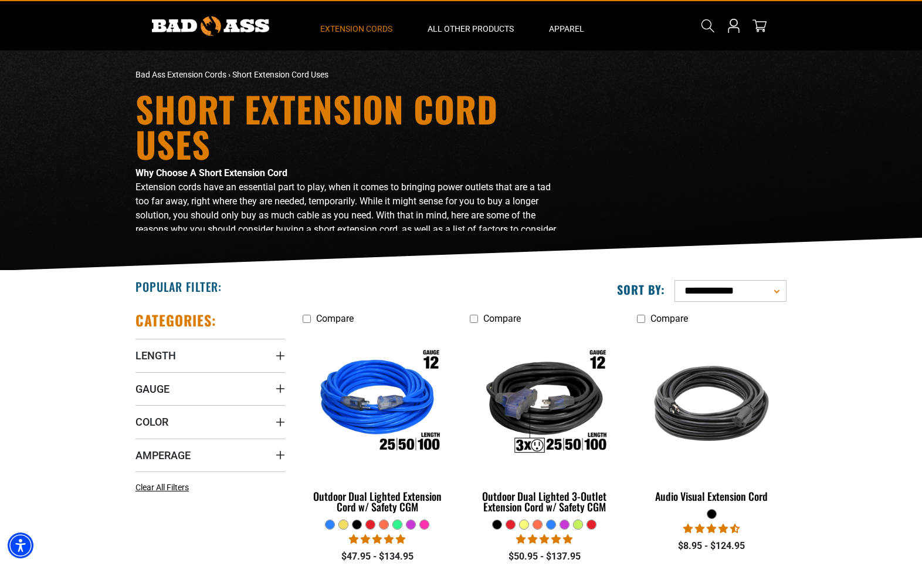 The width and height of the screenshot is (922, 566). I want to click on img: Outdoor Dual Lighted Extension Cord w/ Safety CGM, so click(378, 403).